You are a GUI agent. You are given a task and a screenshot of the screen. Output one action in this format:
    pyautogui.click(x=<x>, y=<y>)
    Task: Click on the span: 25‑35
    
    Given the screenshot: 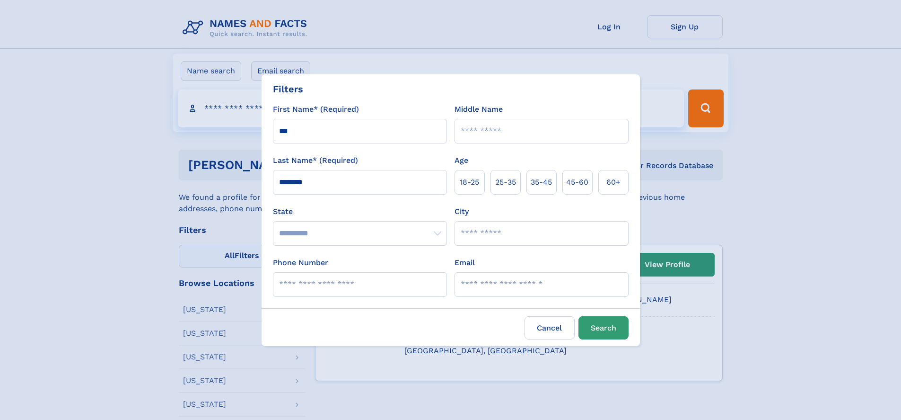 What is the action you would take?
    pyautogui.click(x=506, y=182)
    